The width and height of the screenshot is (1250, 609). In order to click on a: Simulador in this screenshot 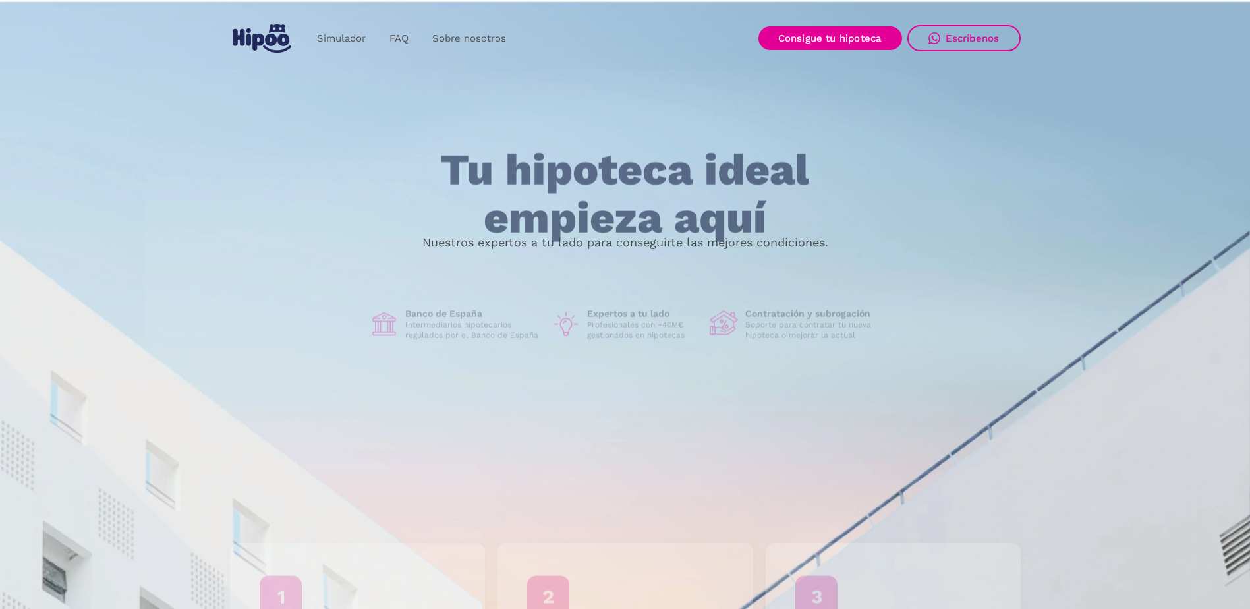, I will do `click(341, 38)`.